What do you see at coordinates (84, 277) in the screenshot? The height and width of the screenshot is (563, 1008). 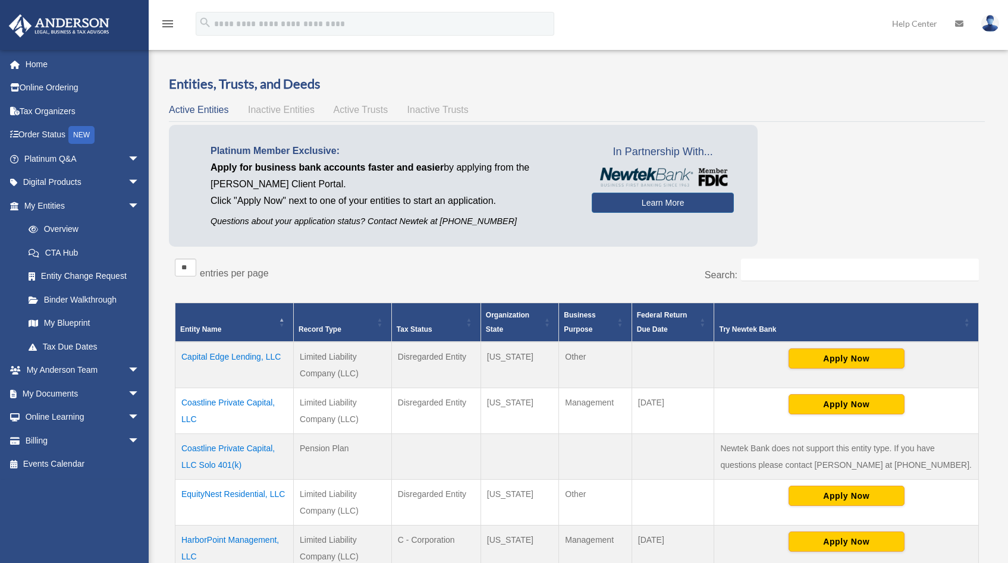 I see `a: Entity Change Request` at bounding box center [84, 277].